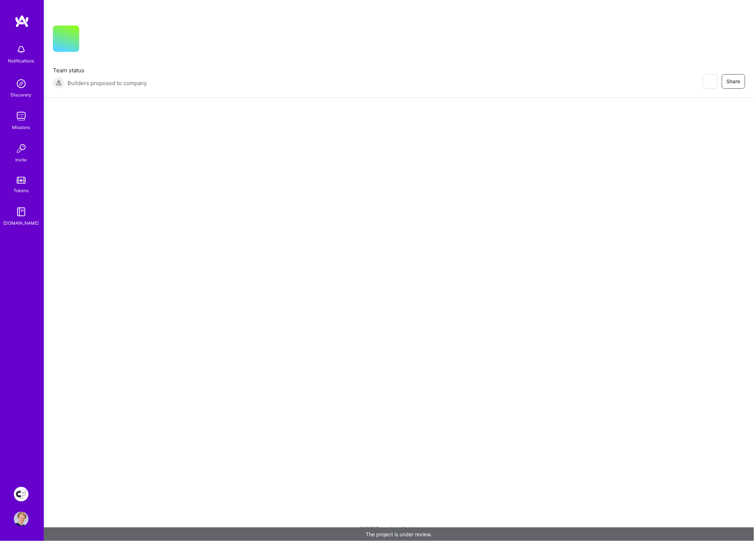  I want to click on img: guide book, so click(21, 212).